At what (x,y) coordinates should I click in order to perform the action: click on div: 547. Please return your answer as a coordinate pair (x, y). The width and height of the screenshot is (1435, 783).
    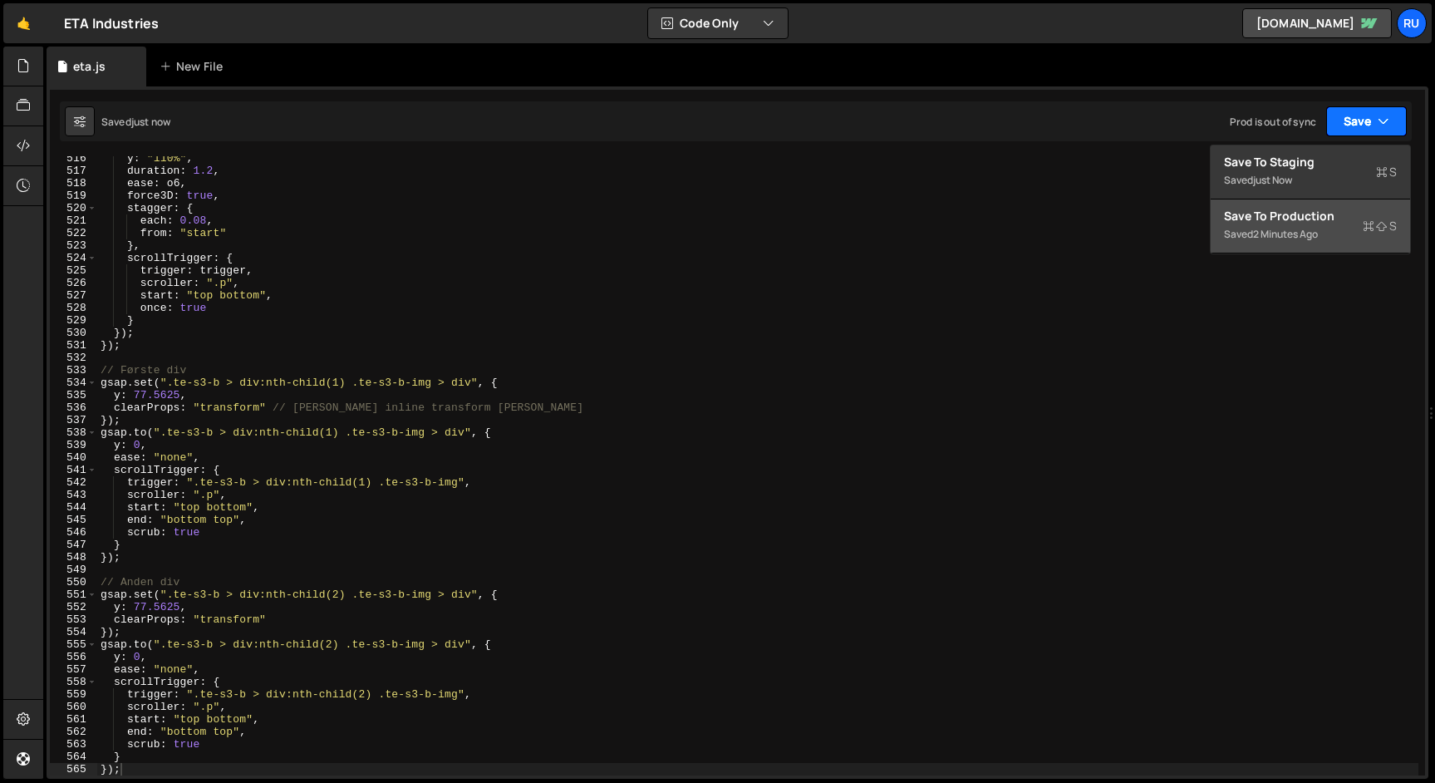
    Looking at the image, I should click on (73, 544).